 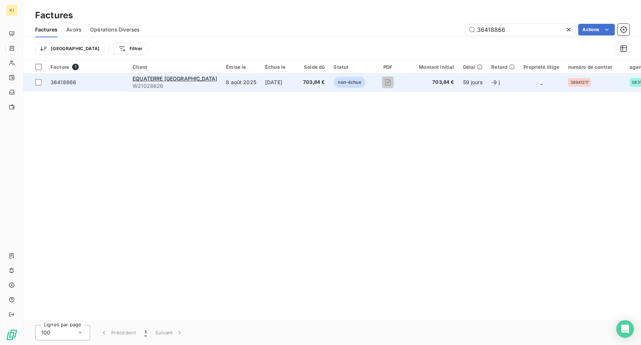 What do you see at coordinates (60, 67) in the screenshot?
I see `span: Facture` at bounding box center [60, 67].